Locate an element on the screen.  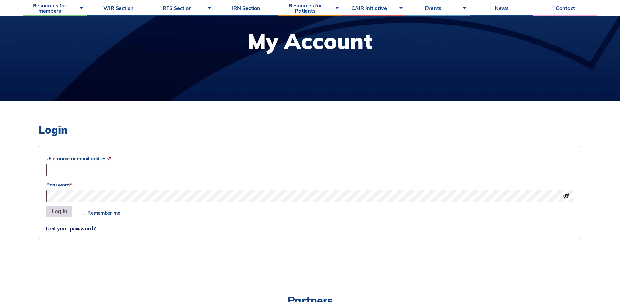
input: Remember me is located at coordinates (83, 213).